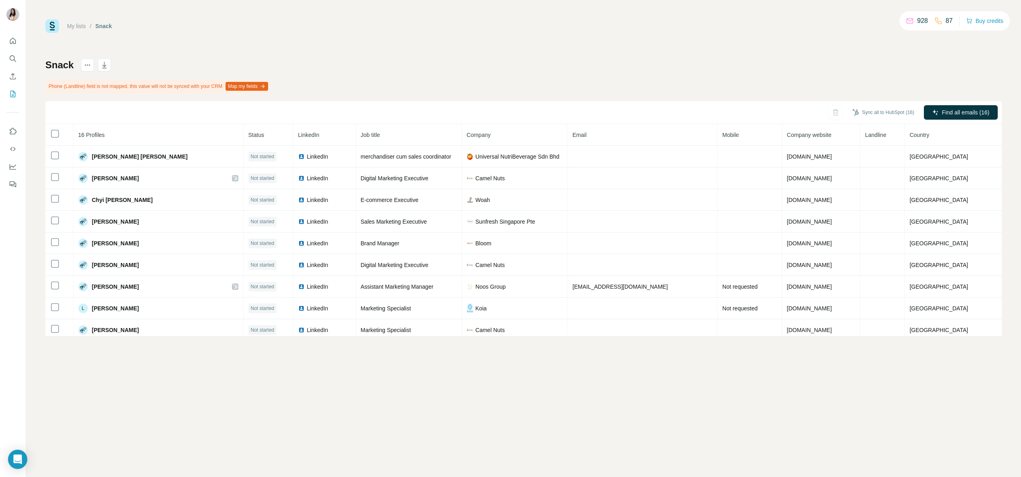  I want to click on h1: Snack, so click(59, 65).